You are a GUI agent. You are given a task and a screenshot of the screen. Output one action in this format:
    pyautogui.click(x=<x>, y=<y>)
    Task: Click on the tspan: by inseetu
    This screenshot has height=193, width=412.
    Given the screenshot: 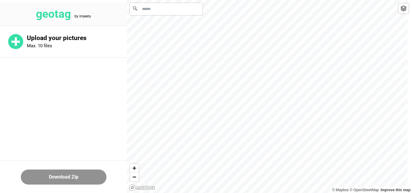 What is the action you would take?
    pyautogui.click(x=83, y=16)
    